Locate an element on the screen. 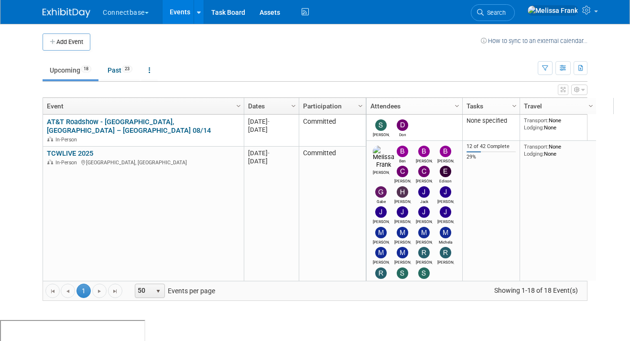  img: Roger Castillo is located at coordinates (424, 253).